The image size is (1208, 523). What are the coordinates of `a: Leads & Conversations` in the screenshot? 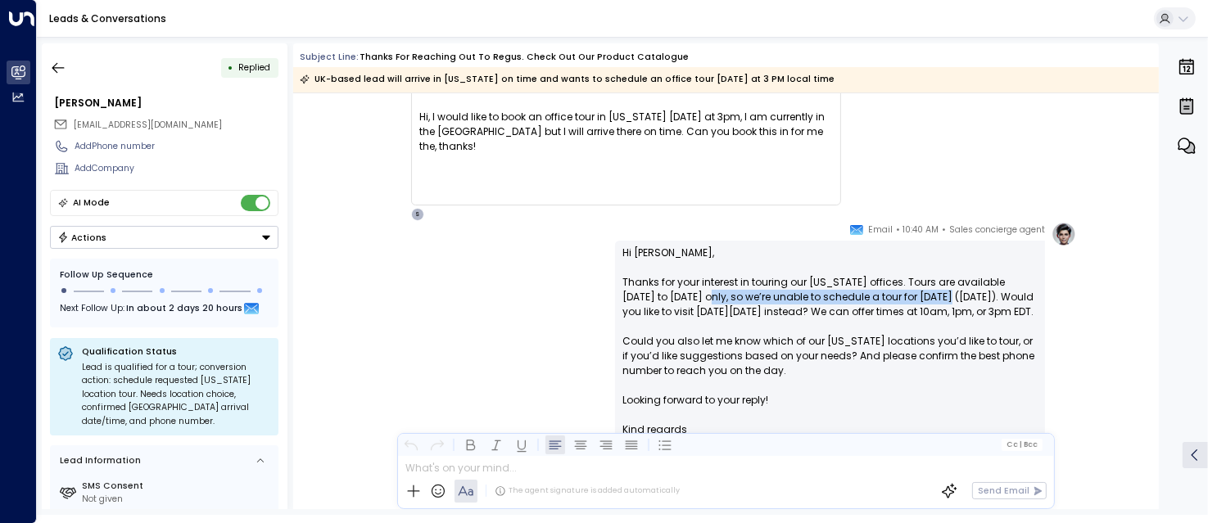 It's located at (107, 18).